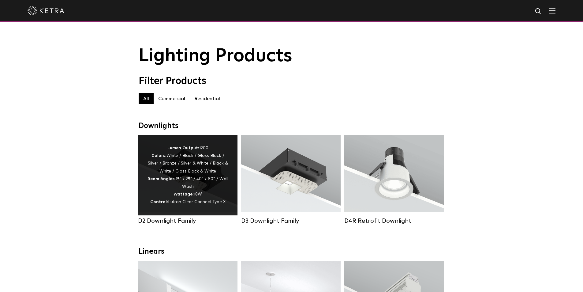 The image size is (583, 292). Describe the element at coordinates (159, 156) in the screenshot. I see `strong: Colors:` at that location.